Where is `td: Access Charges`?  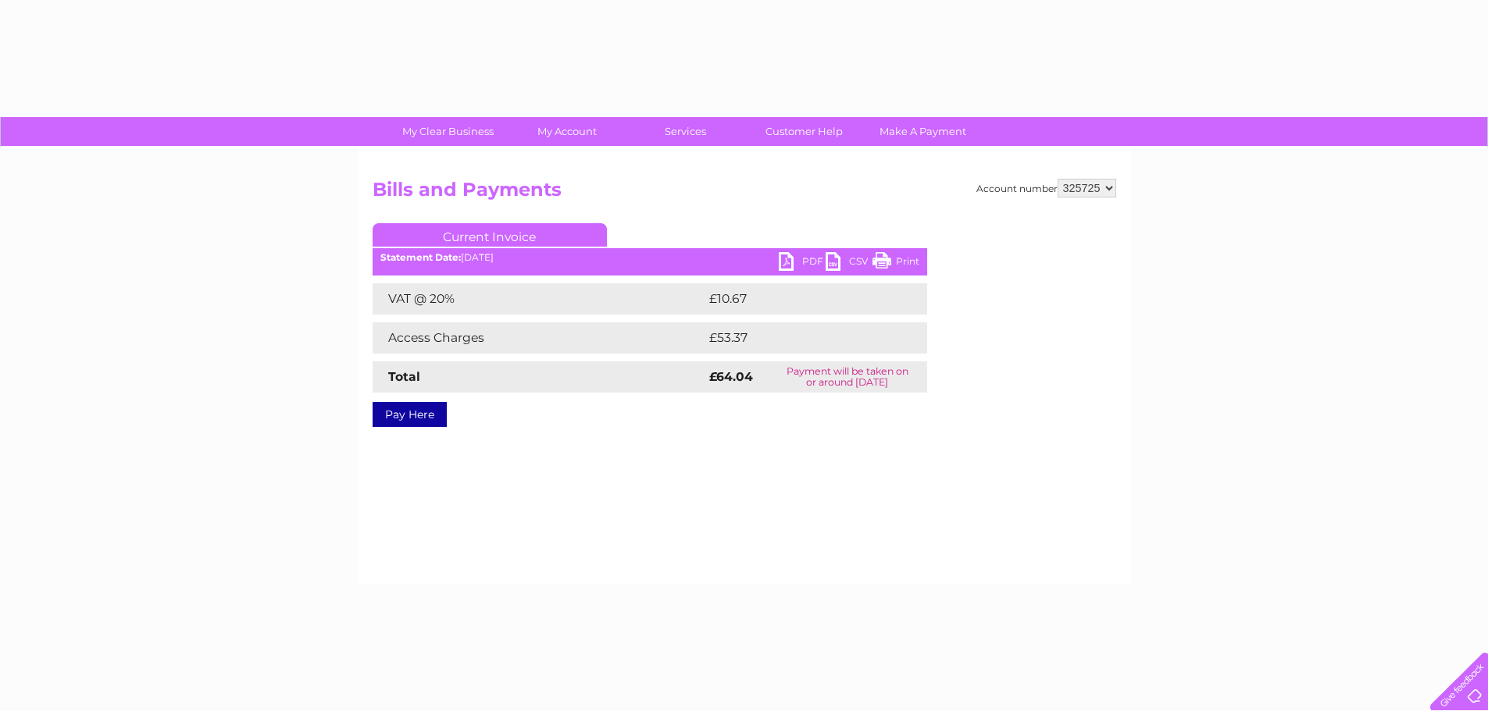 td: Access Charges is located at coordinates (539, 338).